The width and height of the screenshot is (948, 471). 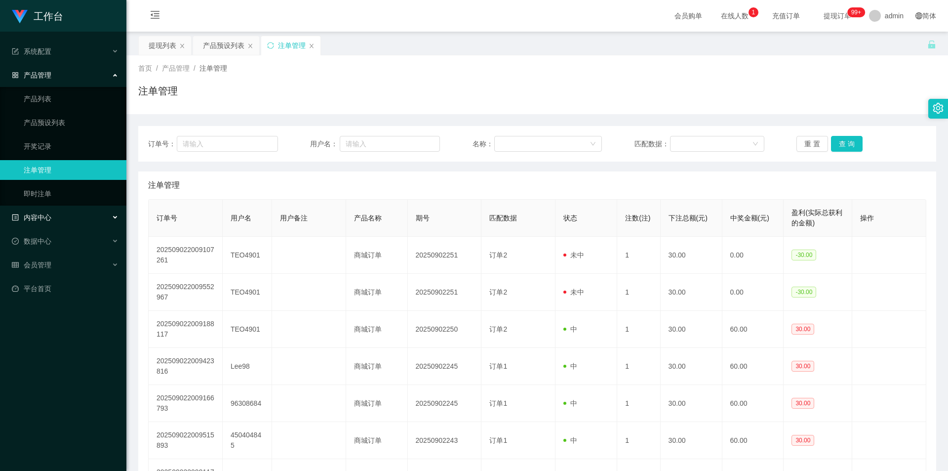 I want to click on td: 96308684, so click(x=247, y=403).